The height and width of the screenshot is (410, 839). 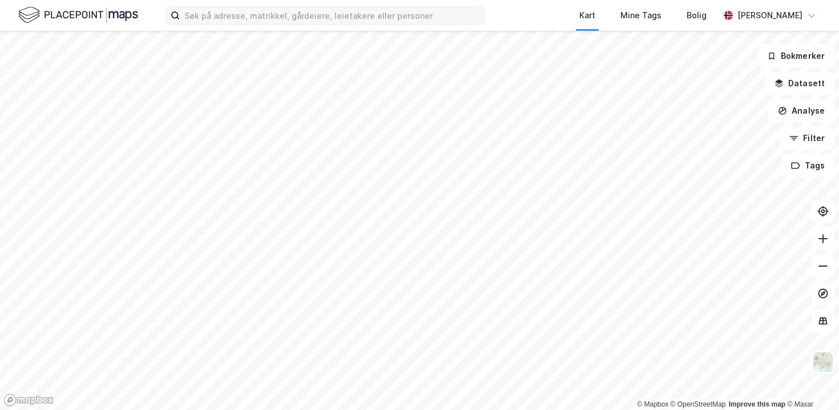 I want to click on div: Bolig, so click(x=696, y=15).